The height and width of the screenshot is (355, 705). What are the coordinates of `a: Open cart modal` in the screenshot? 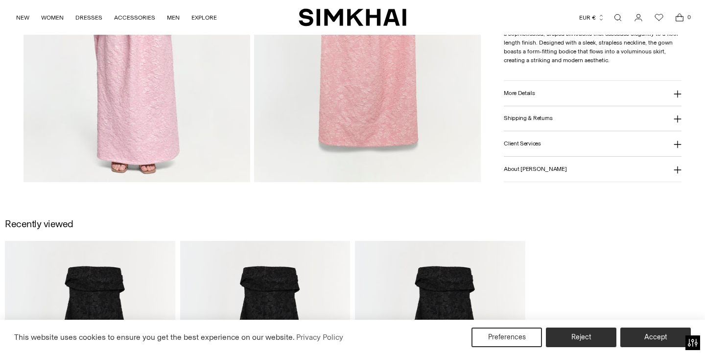 It's located at (680, 18).